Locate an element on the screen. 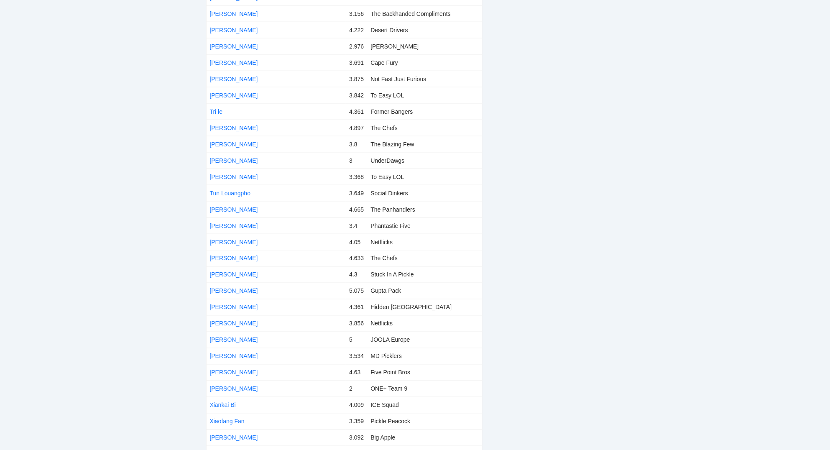 Image resolution: width=830 pixels, height=450 pixels. td: 4.3 is located at coordinates (356, 274).